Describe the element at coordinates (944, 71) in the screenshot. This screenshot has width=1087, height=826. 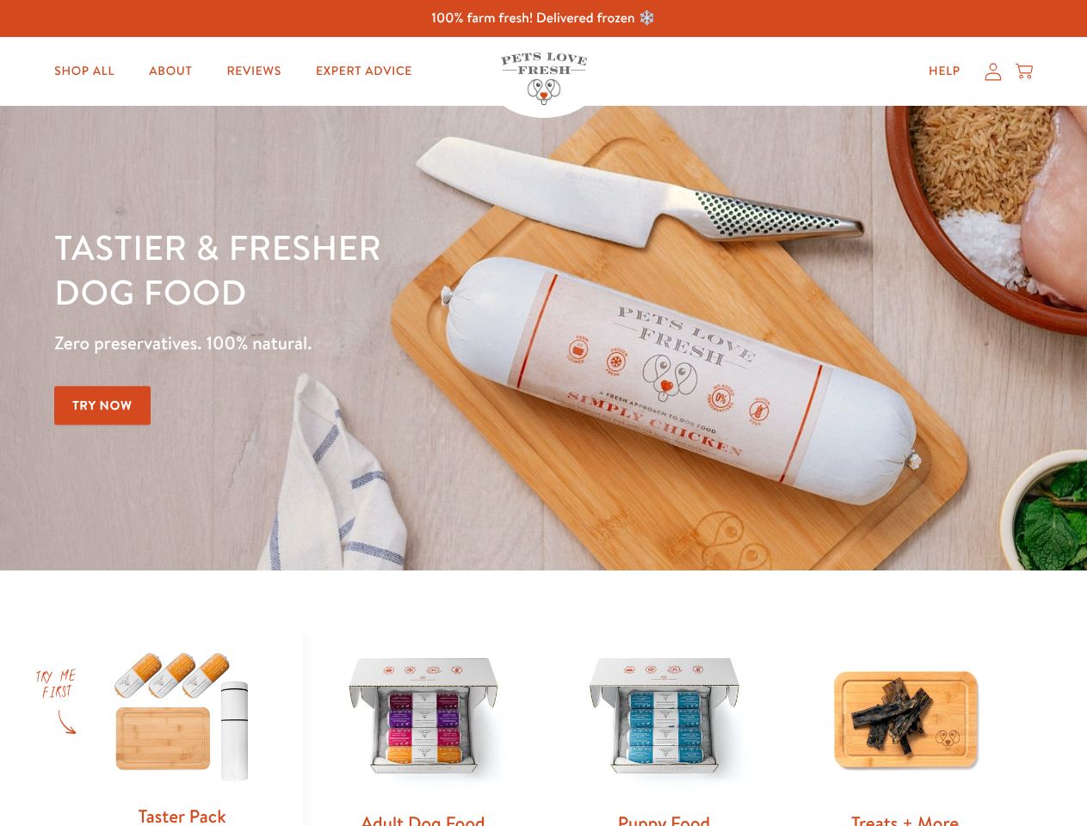
I see `a: Help` at that location.